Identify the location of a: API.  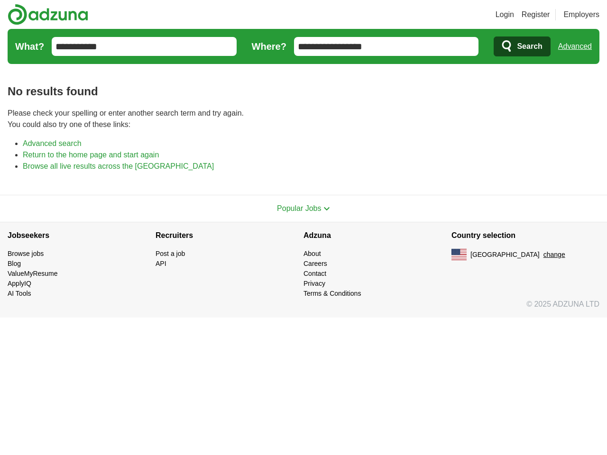
(161, 263).